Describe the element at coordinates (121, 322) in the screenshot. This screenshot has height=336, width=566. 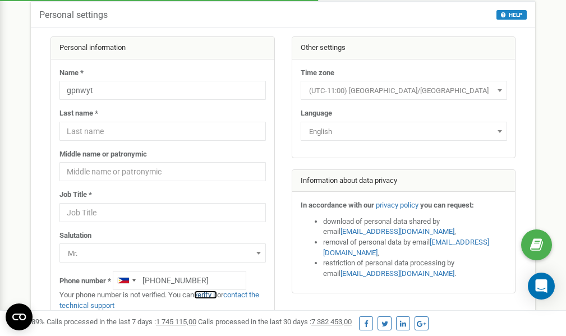
I see `span: Calls processed in the last 7 days :` at that location.